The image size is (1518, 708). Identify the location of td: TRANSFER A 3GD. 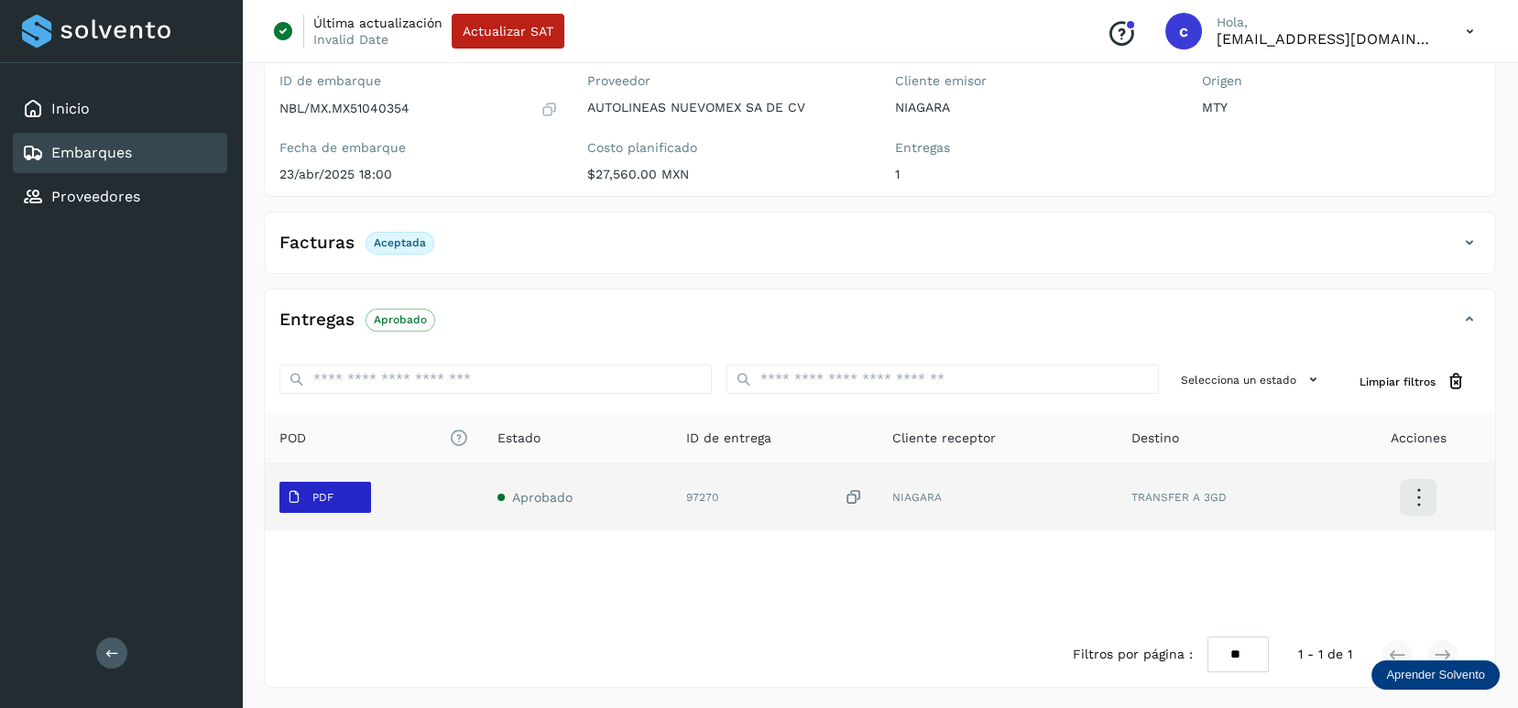
(1228, 497).